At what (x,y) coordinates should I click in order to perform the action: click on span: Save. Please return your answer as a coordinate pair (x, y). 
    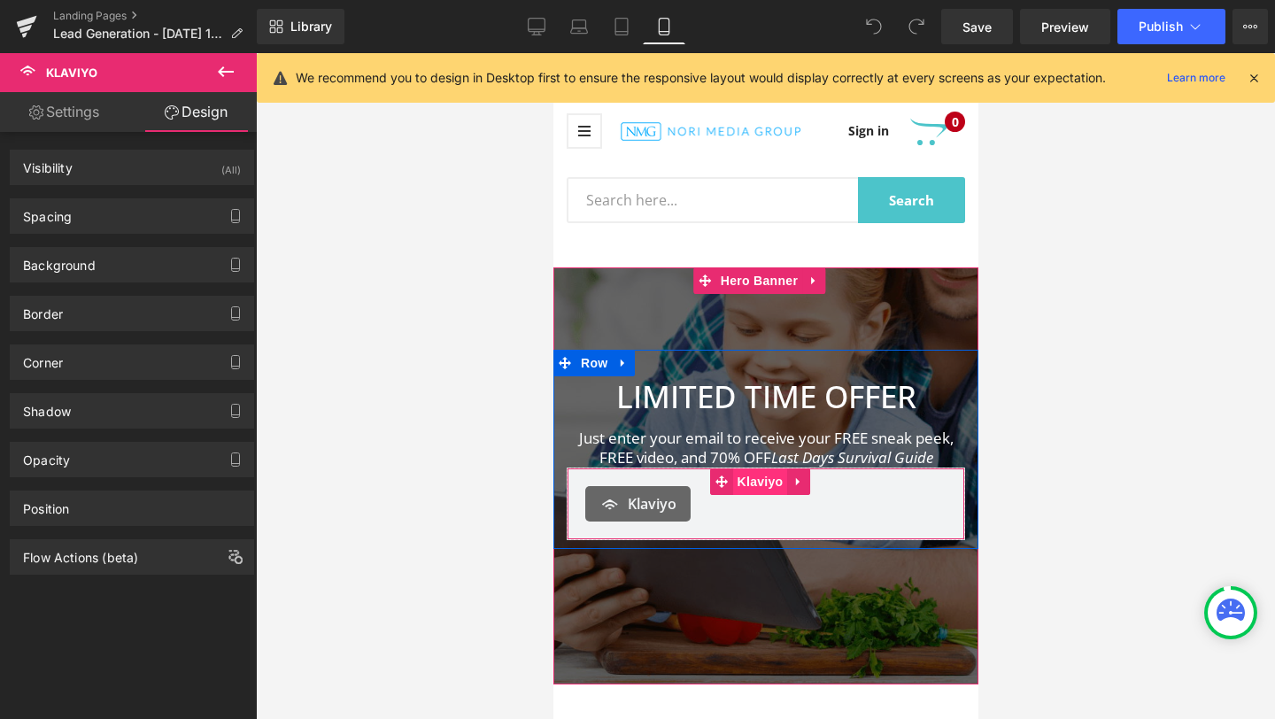
    Looking at the image, I should click on (977, 27).